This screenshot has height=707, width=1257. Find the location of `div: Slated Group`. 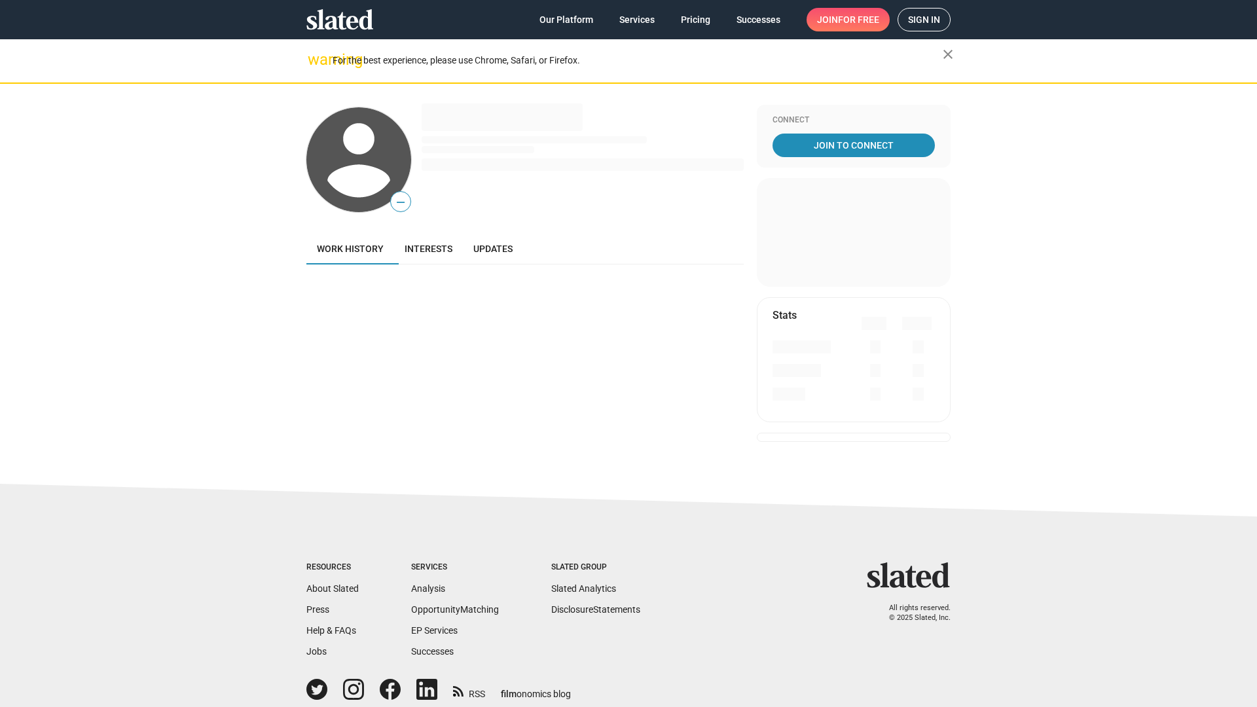

div: Slated Group is located at coordinates (596, 568).